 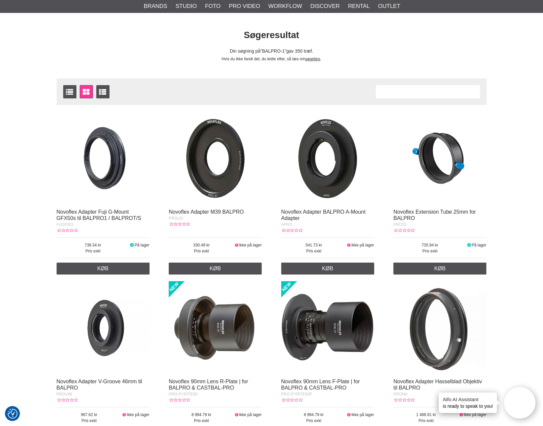 What do you see at coordinates (70, 92) in the screenshot?
I see `a: Vis liste` at bounding box center [70, 92].